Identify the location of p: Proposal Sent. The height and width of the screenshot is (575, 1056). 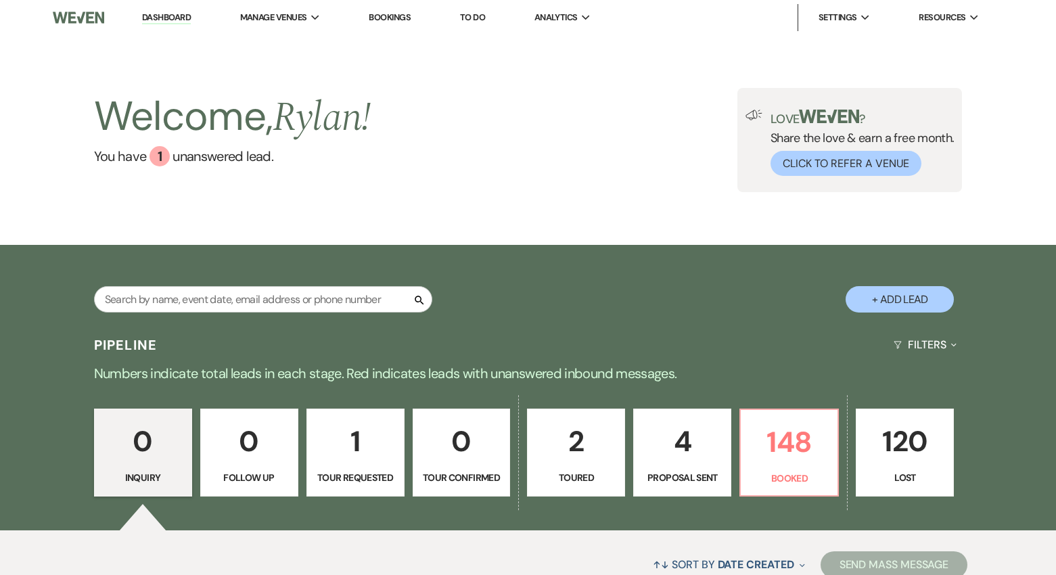
(682, 477).